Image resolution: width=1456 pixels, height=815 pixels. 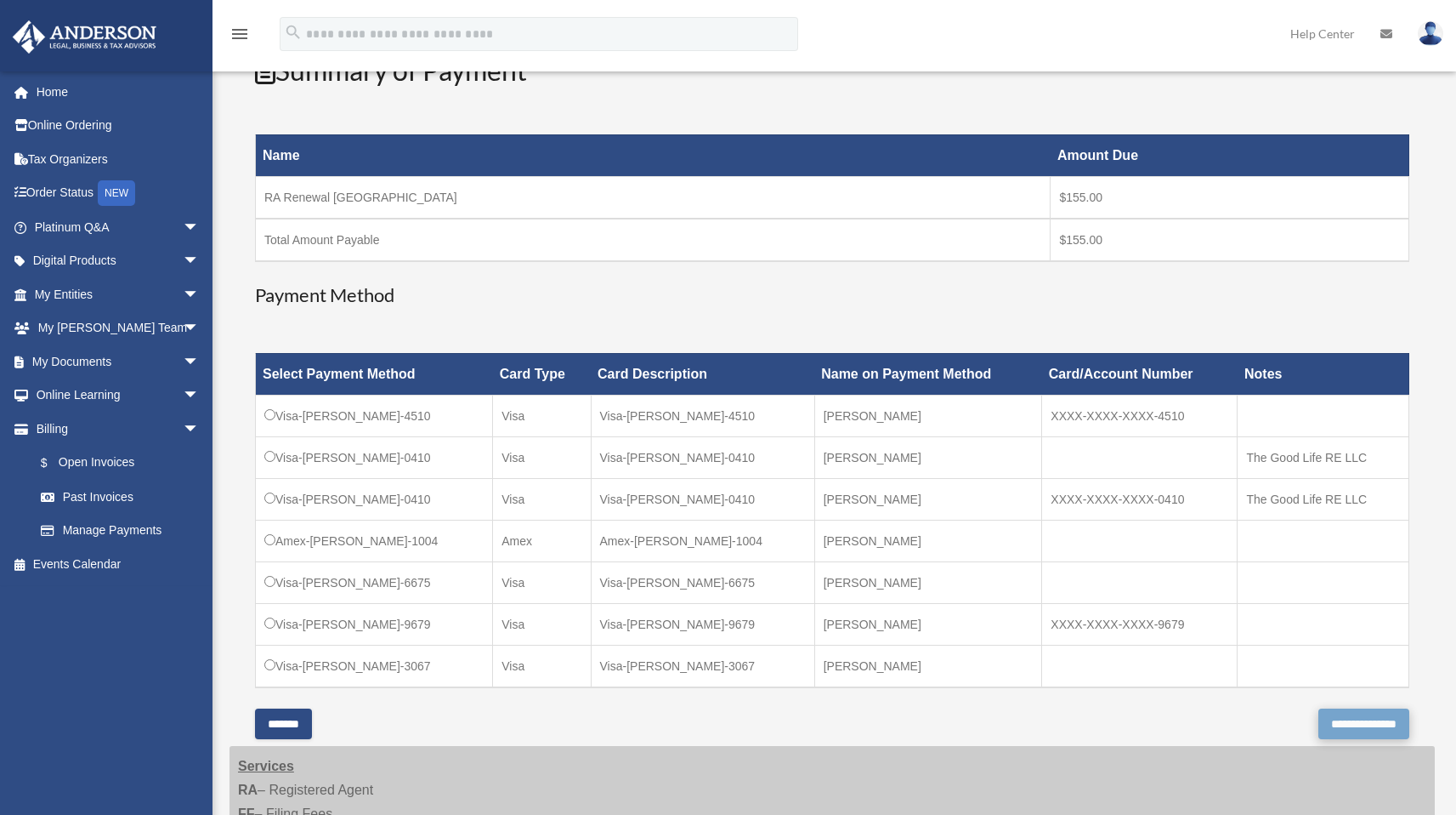 What do you see at coordinates (115, 462) in the screenshot?
I see `a: $Open Invoices` at bounding box center [115, 462].